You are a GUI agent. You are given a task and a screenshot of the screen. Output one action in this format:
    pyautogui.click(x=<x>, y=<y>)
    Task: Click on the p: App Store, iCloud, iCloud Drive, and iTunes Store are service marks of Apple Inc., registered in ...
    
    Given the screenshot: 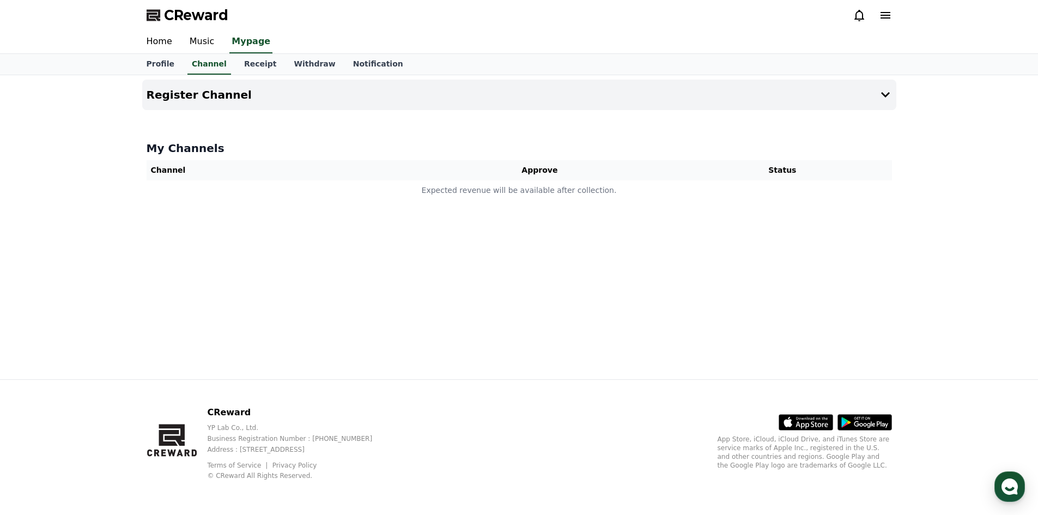 What is the action you would take?
    pyautogui.click(x=805, y=452)
    